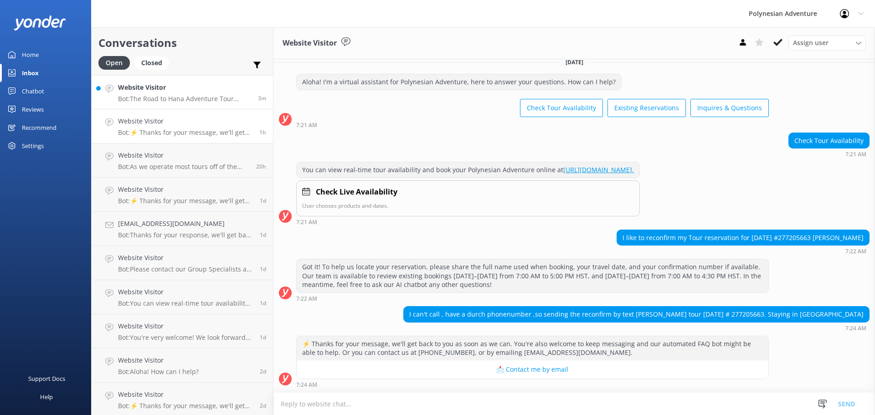 This screenshot has height=415, width=875. Describe the element at coordinates (152, 63) in the screenshot. I see `div: Closed` at that location.